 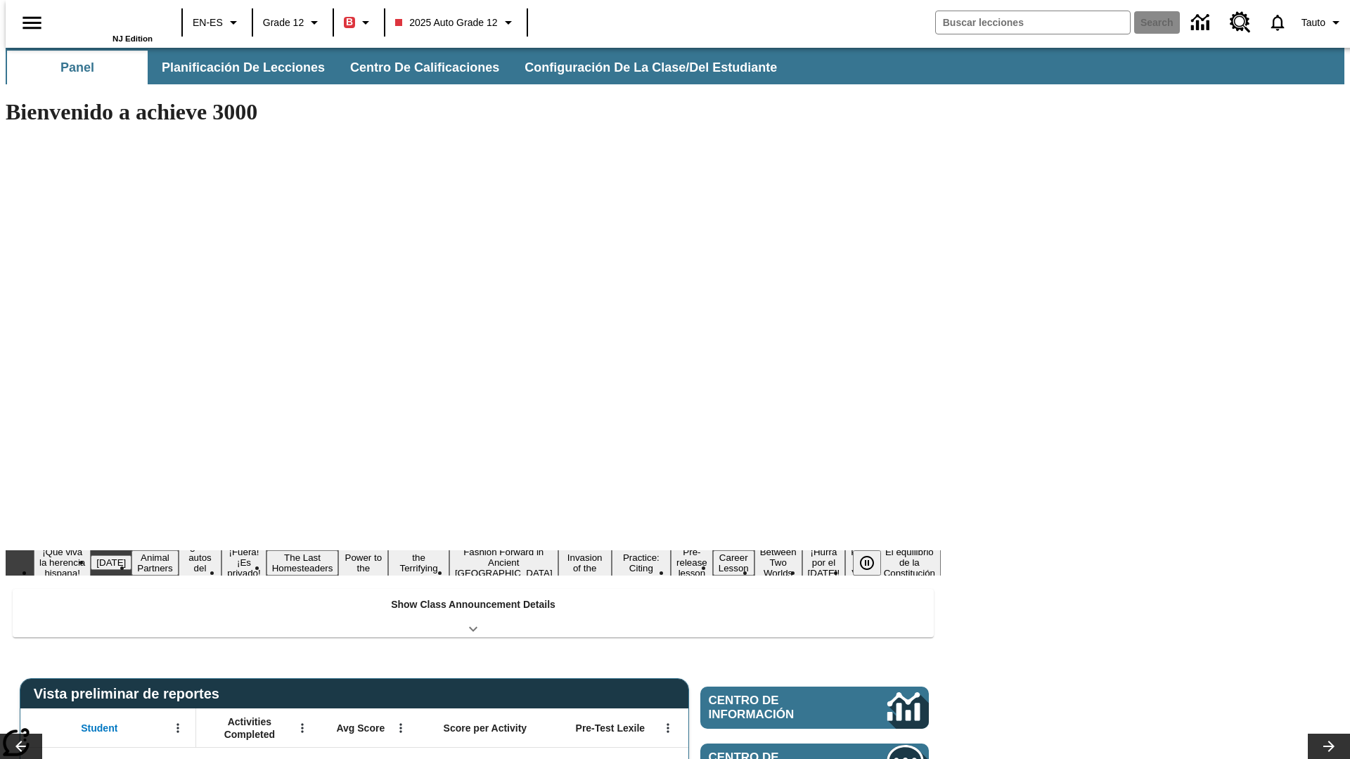 I want to click on span: Avg Score, so click(x=360, y=728).